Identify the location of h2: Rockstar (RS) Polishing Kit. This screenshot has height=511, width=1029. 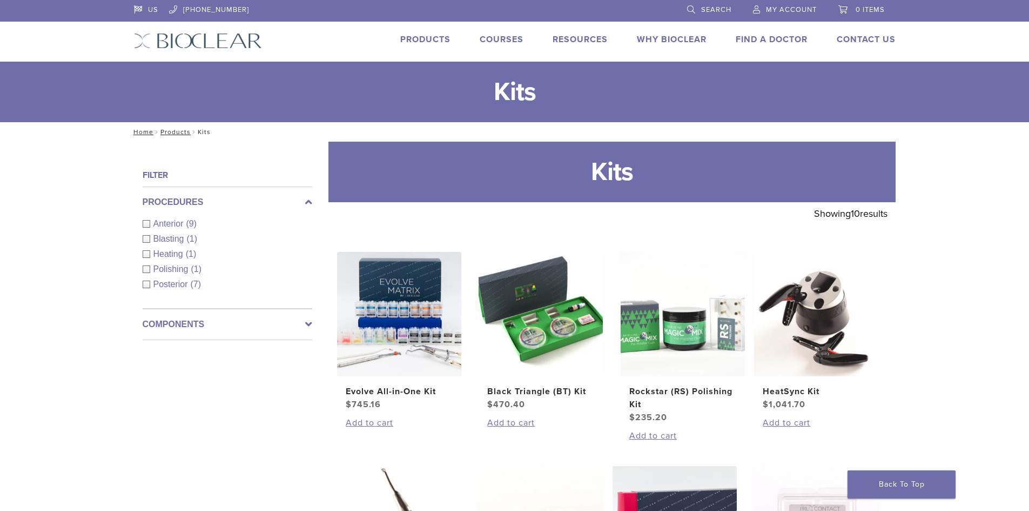
(683, 398).